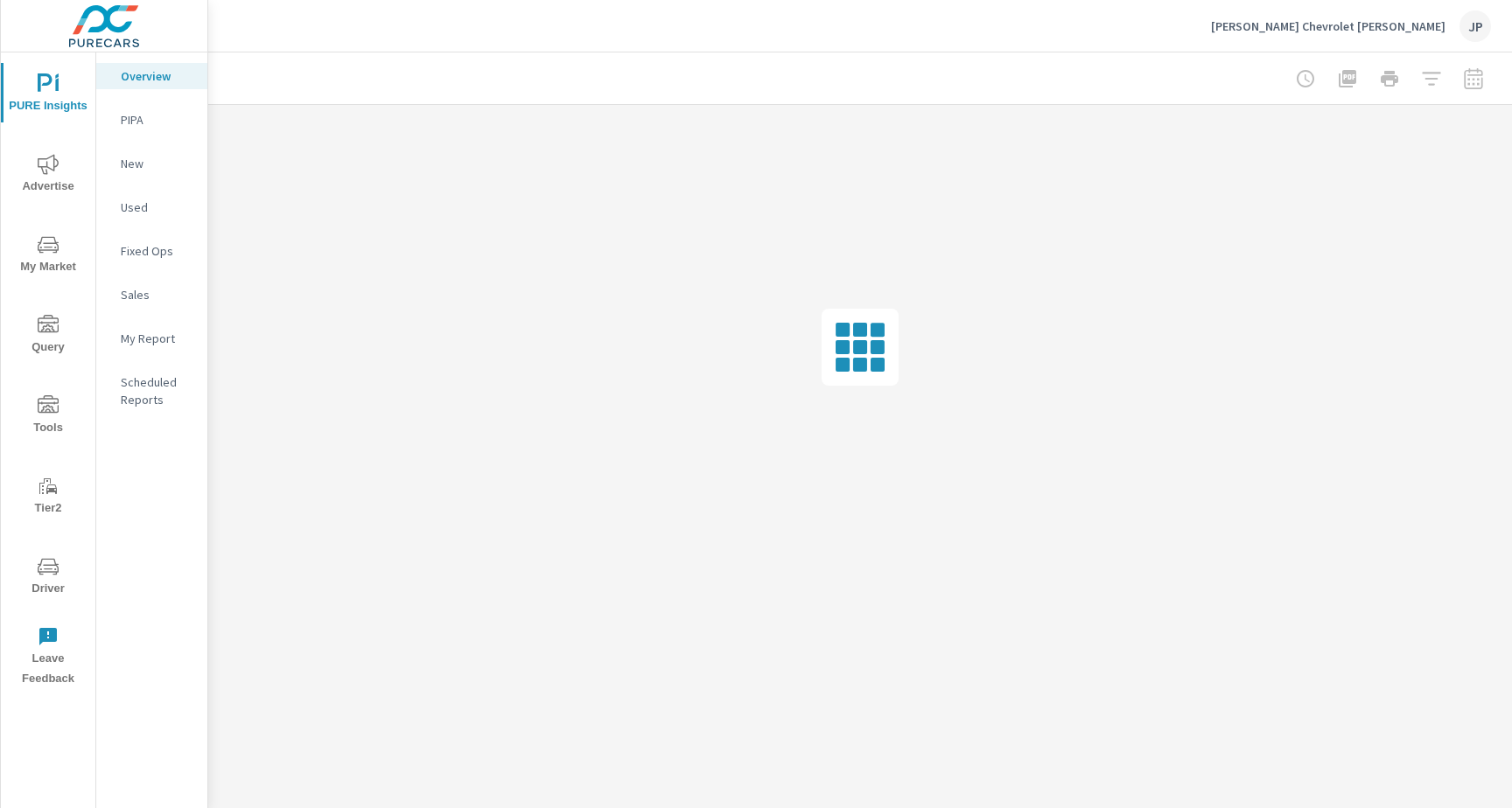 Image resolution: width=1512 pixels, height=808 pixels. What do you see at coordinates (151, 207) in the screenshot?
I see `div: Used` at bounding box center [151, 207].